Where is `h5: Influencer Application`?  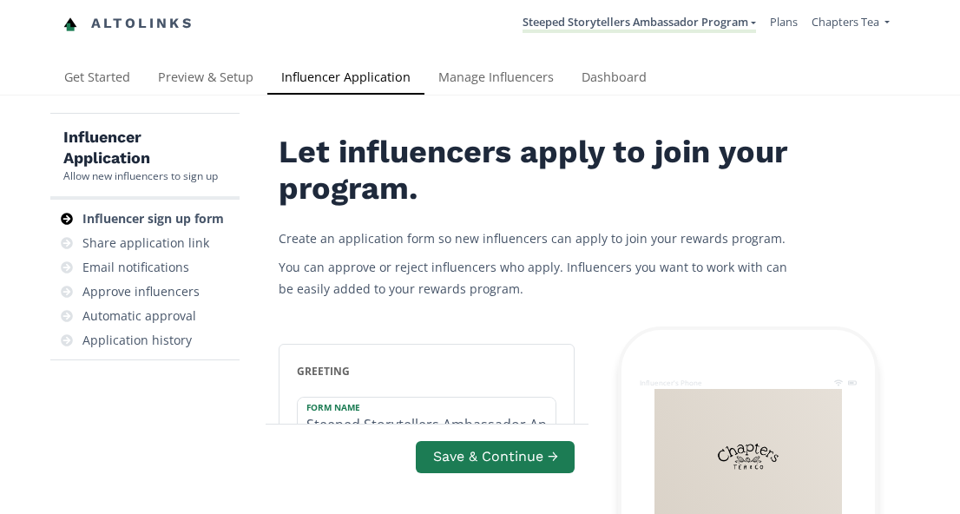
h5: Influencer Application is located at coordinates (145, 148).